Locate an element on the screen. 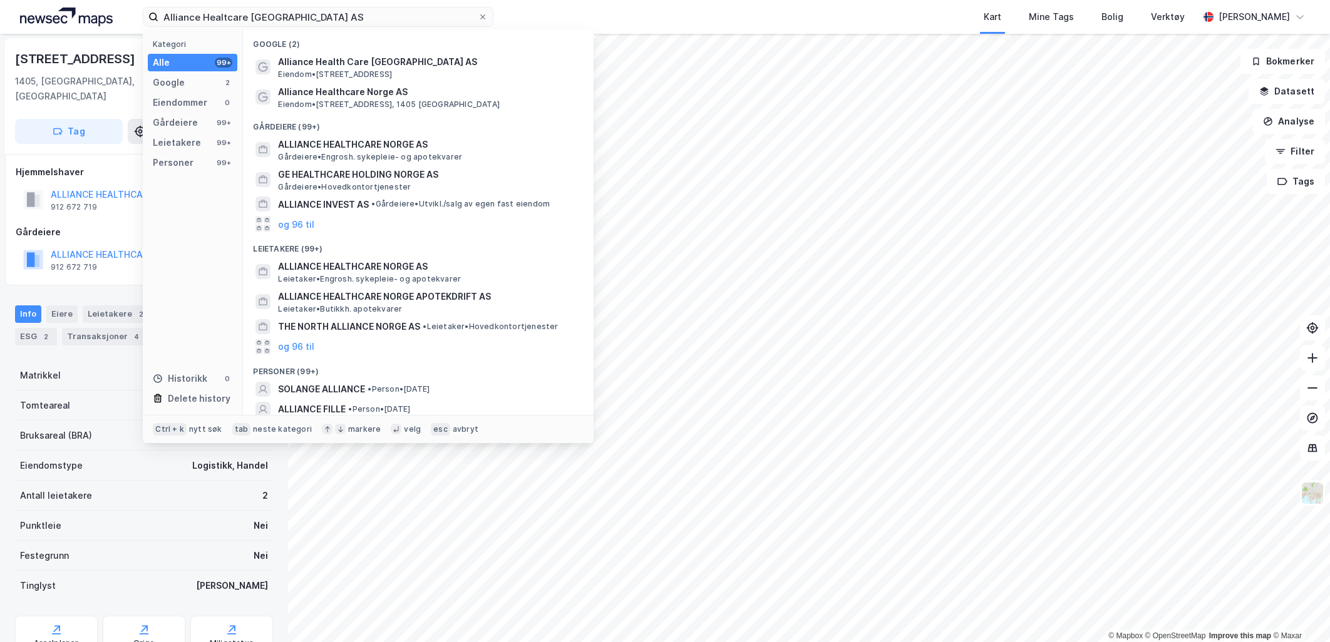 The width and height of the screenshot is (1330, 642). div: ESG is located at coordinates (36, 337).